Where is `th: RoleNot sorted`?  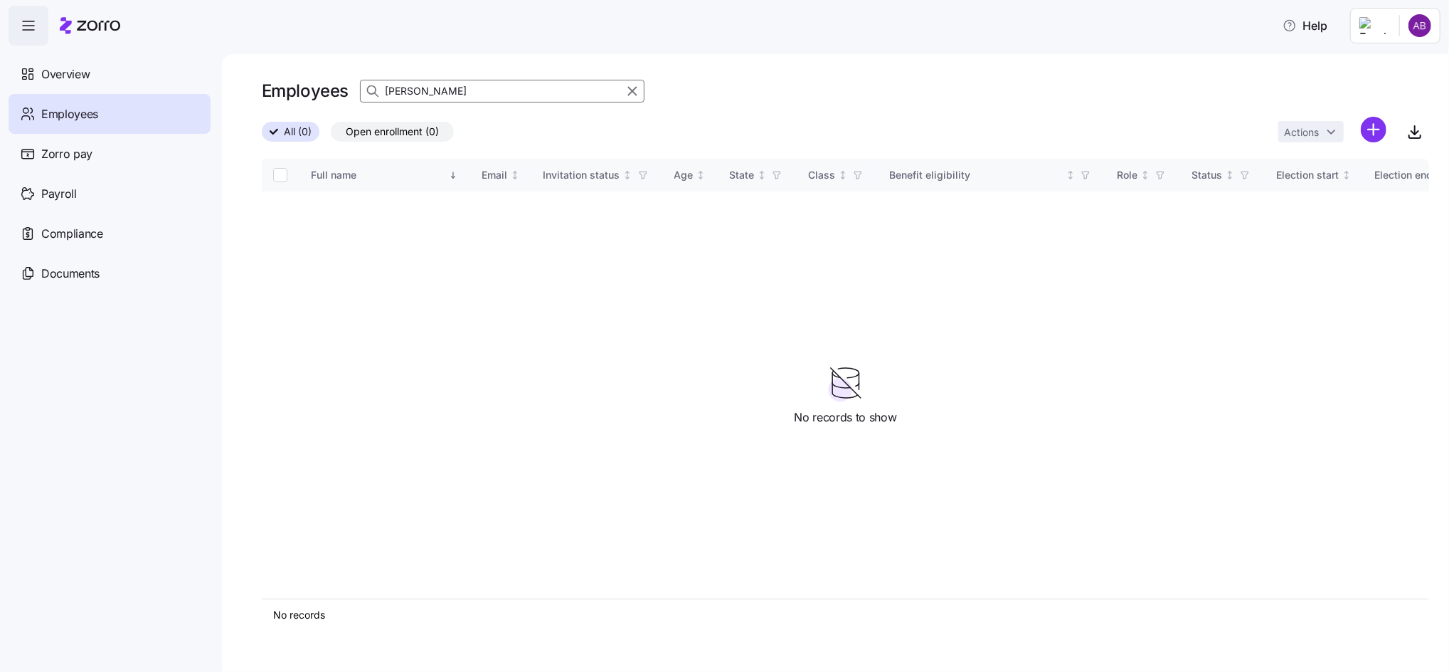 th: RoleNot sorted is located at coordinates (1143, 175).